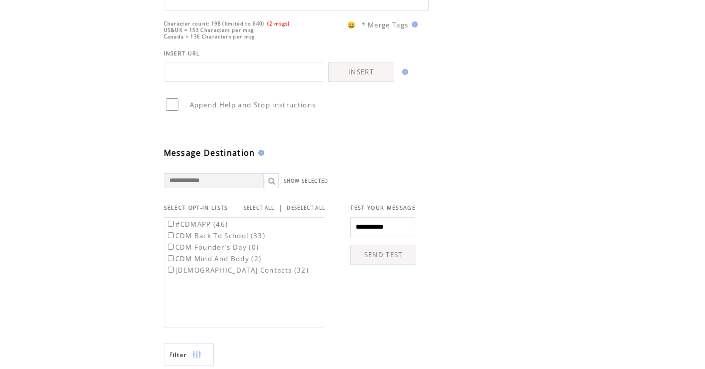 The image size is (705, 369). What do you see at coordinates (361, 72) in the screenshot?
I see `a: INSERT` at bounding box center [361, 72].